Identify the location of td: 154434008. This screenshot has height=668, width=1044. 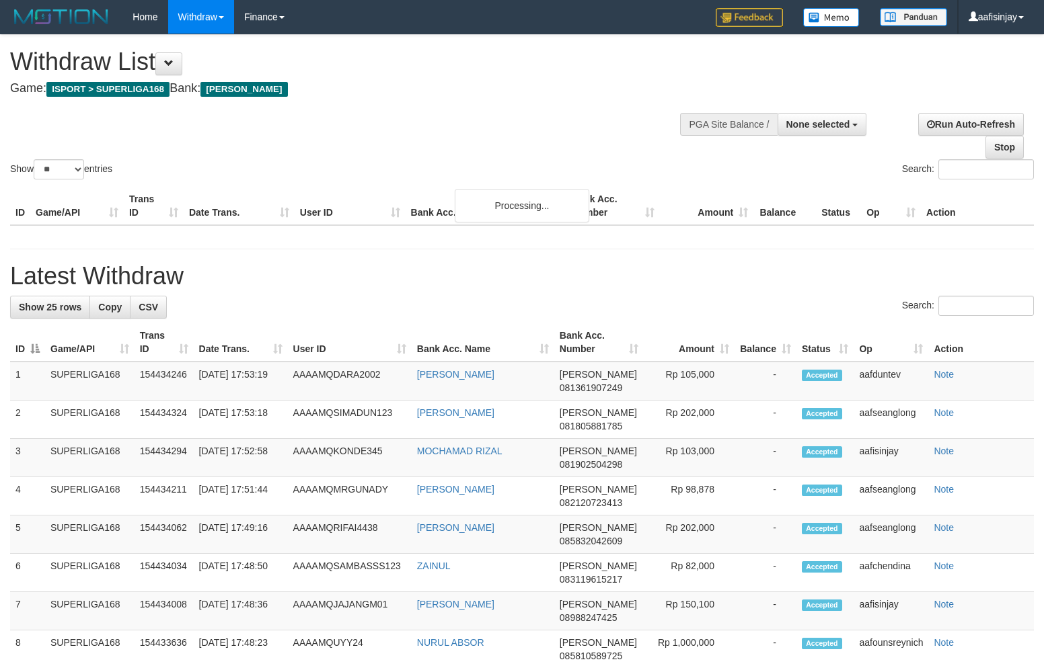
(164, 611).